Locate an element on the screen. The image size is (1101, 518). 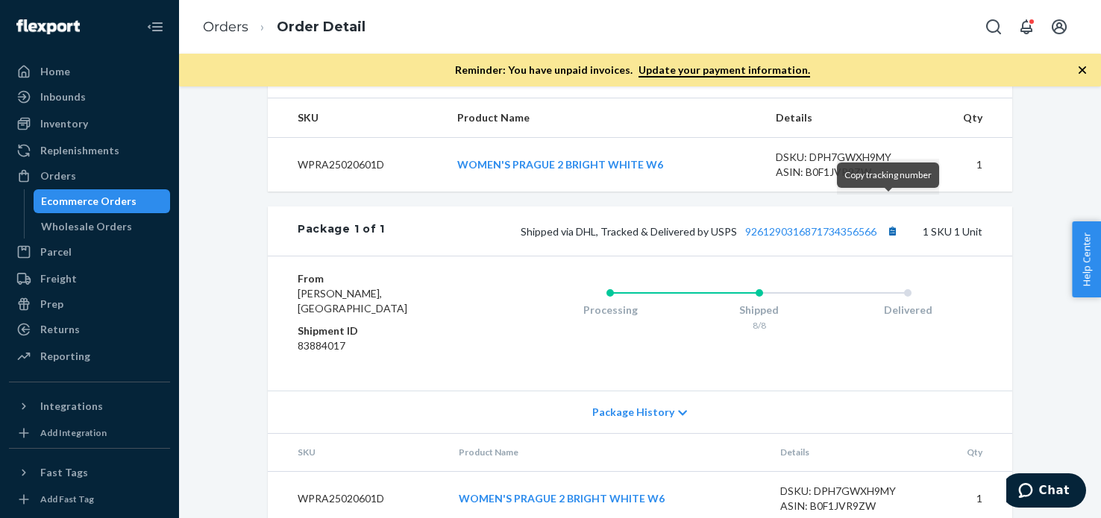
dd: 83884017 is located at coordinates (386, 346).